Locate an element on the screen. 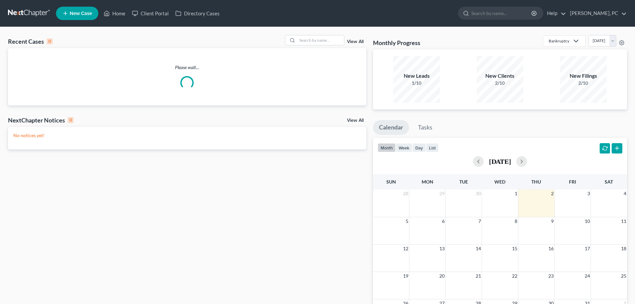  span: 29 is located at coordinates (442, 193).